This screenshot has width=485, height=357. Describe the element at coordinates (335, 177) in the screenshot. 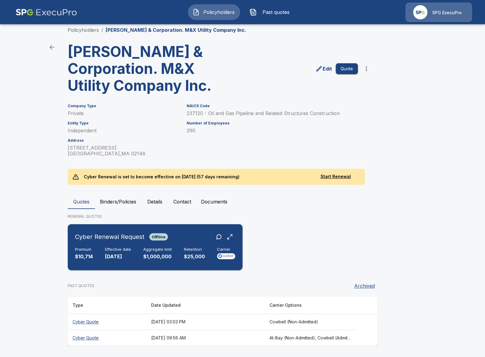

I see `button: Start Renewal` at that location.